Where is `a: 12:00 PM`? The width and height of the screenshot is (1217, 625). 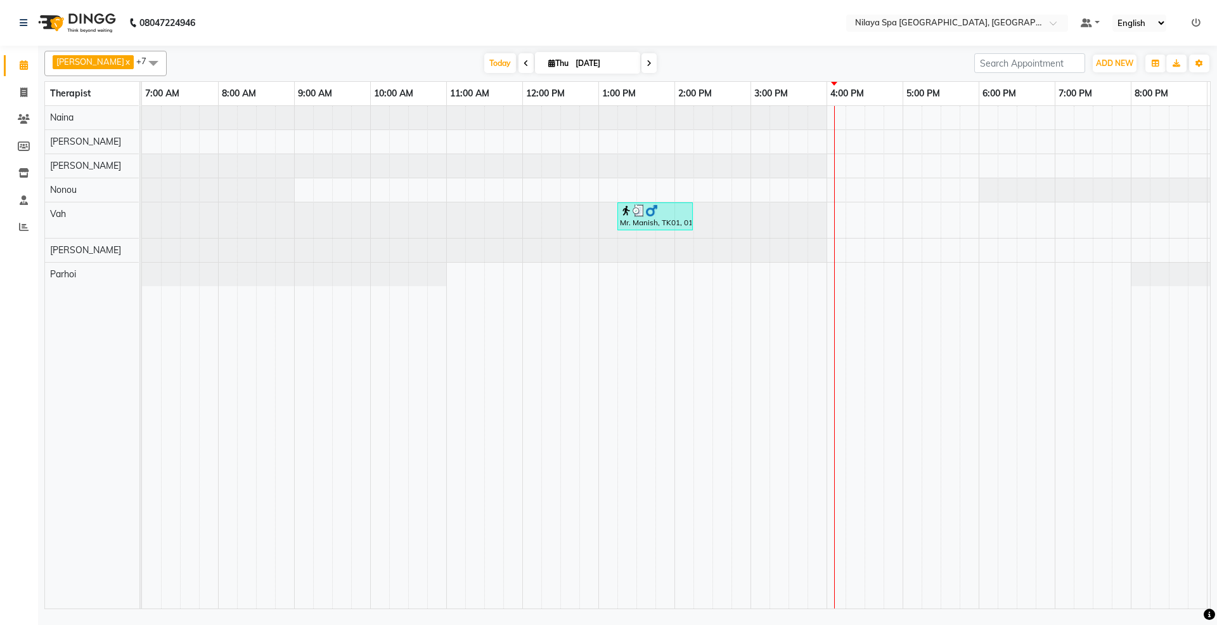
a: 12:00 PM is located at coordinates (545, 93).